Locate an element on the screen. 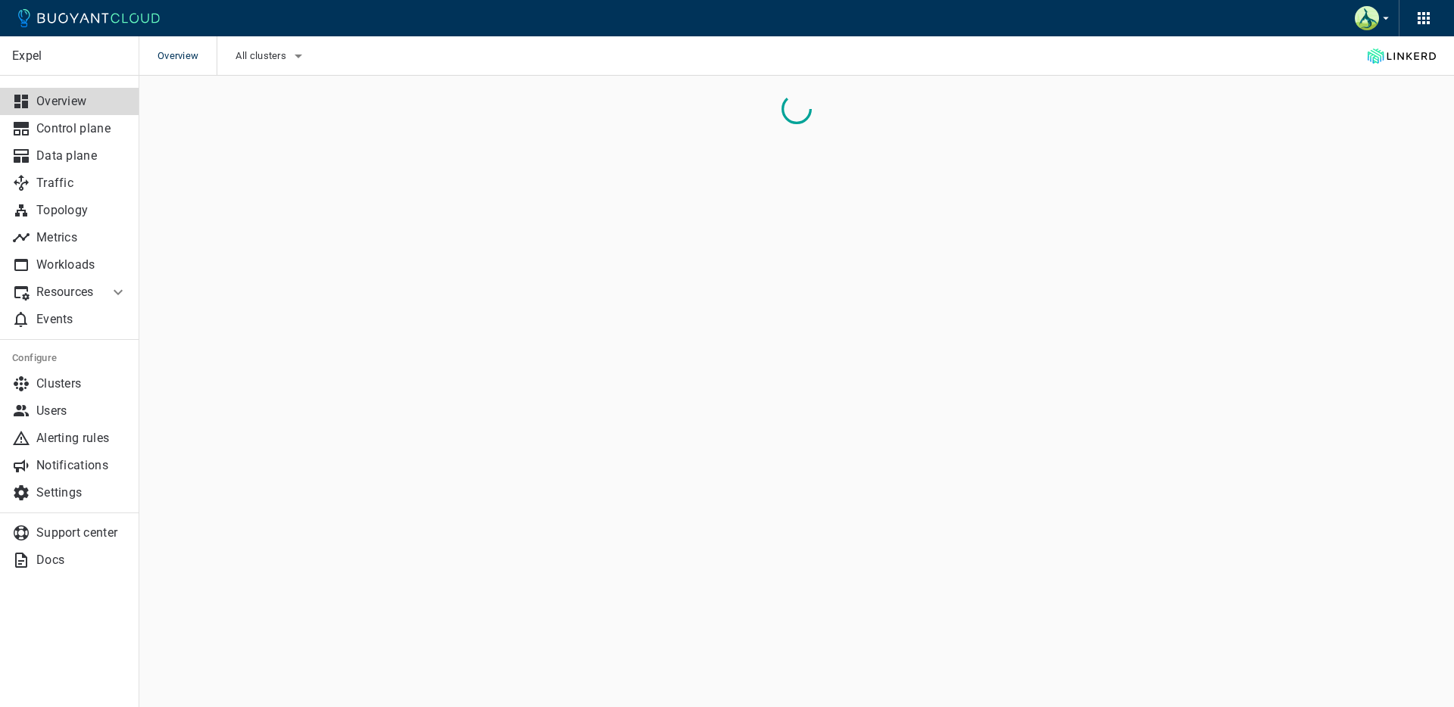  p: Notifications is located at coordinates (82, 466).